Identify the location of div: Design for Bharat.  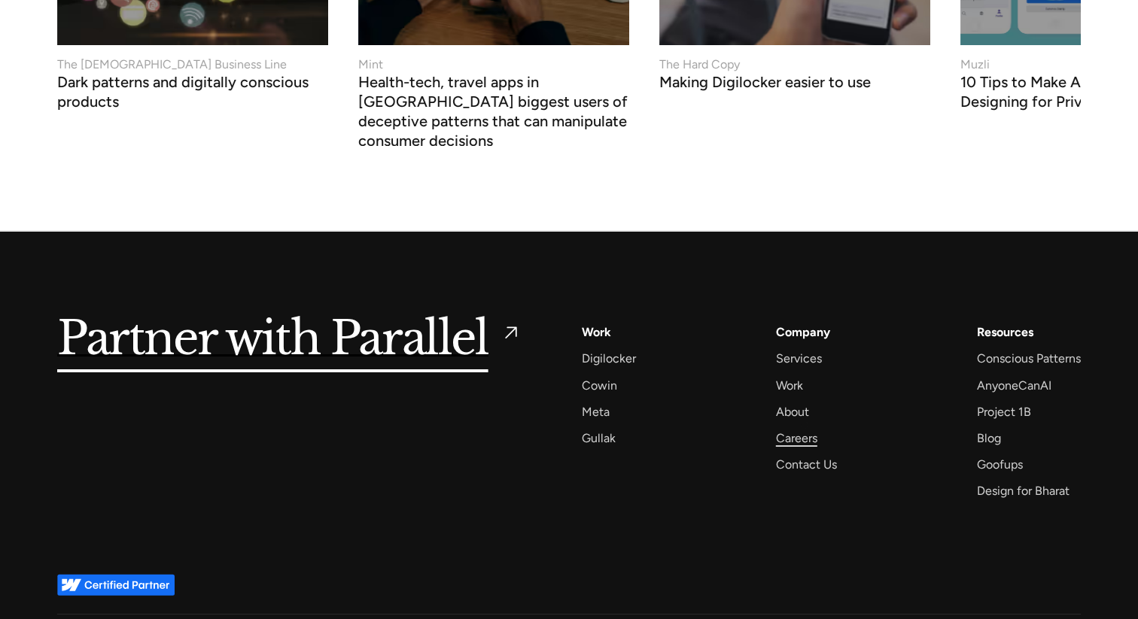
(1023, 491).